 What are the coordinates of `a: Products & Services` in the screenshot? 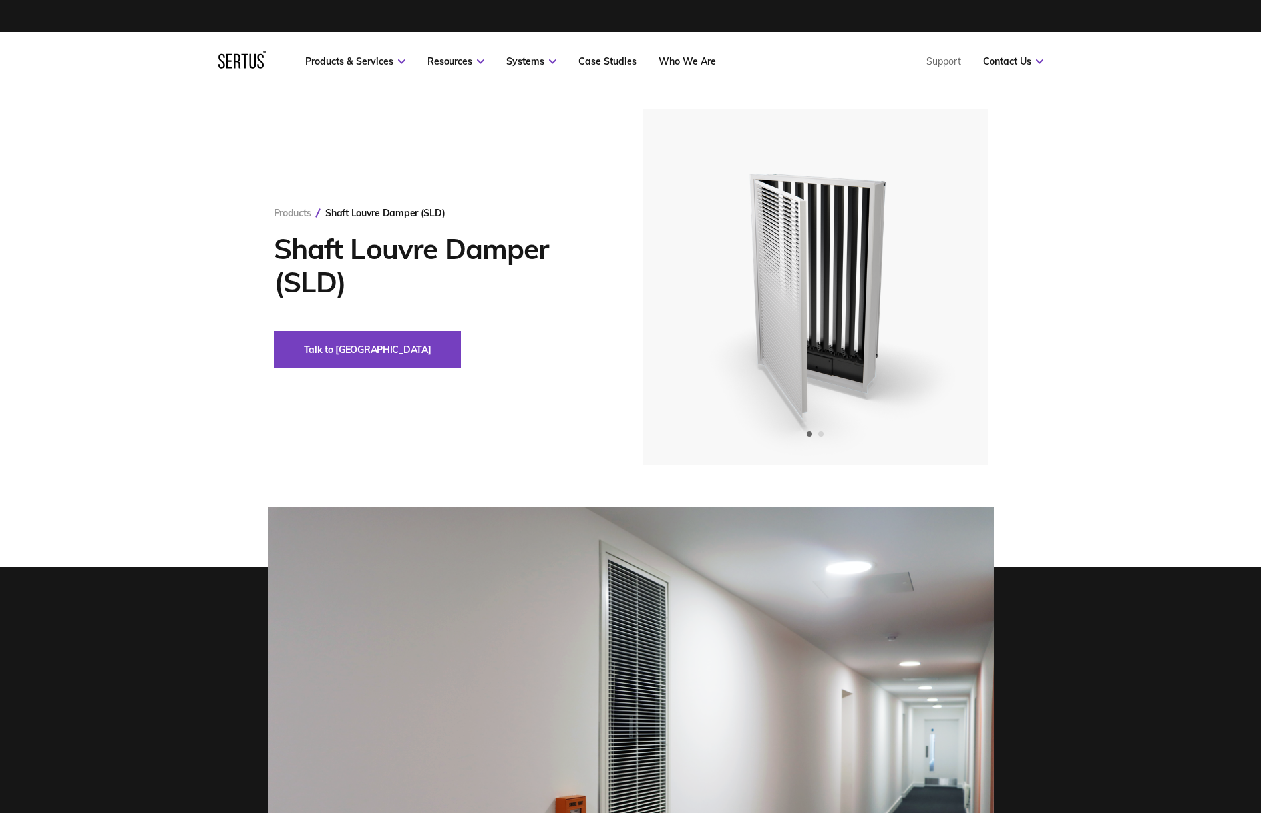 It's located at (355, 61).